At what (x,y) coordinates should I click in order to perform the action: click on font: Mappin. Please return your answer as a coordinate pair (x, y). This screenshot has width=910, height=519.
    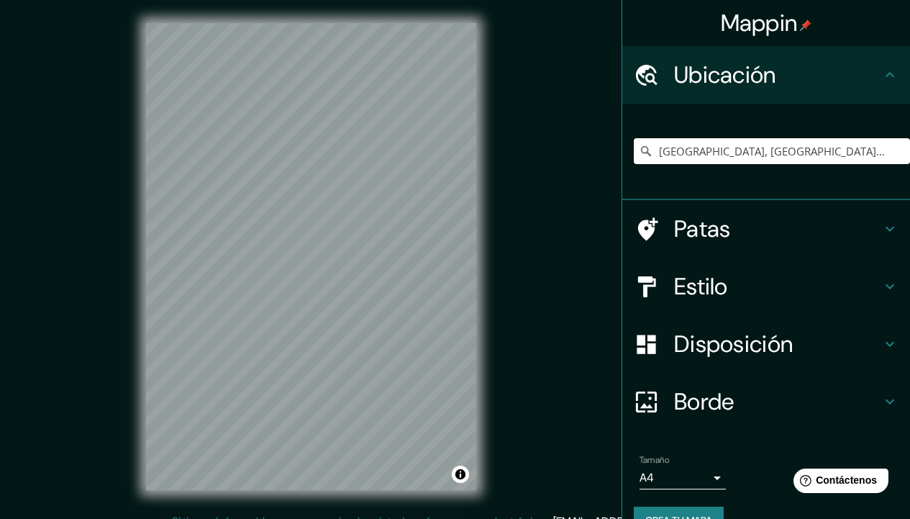
    Looking at the image, I should click on (759, 23).